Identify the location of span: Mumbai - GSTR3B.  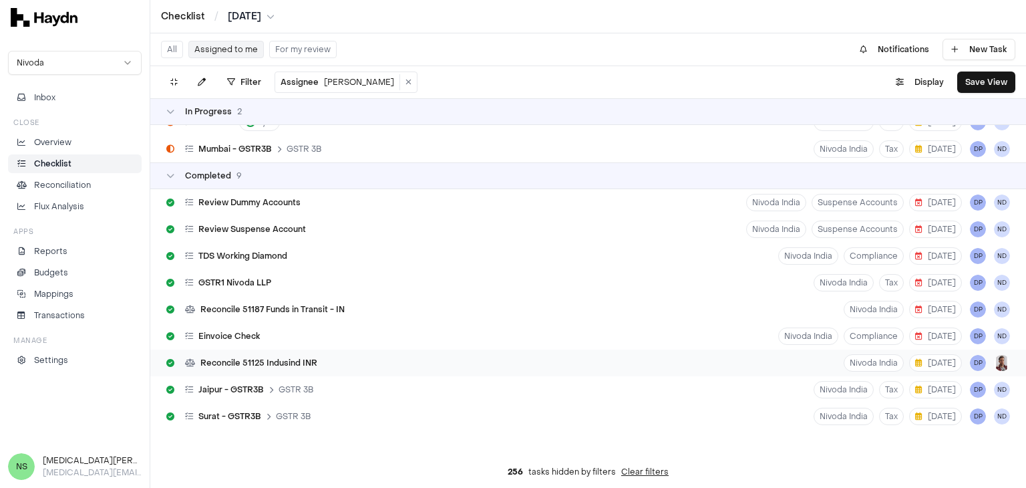
(235, 149).